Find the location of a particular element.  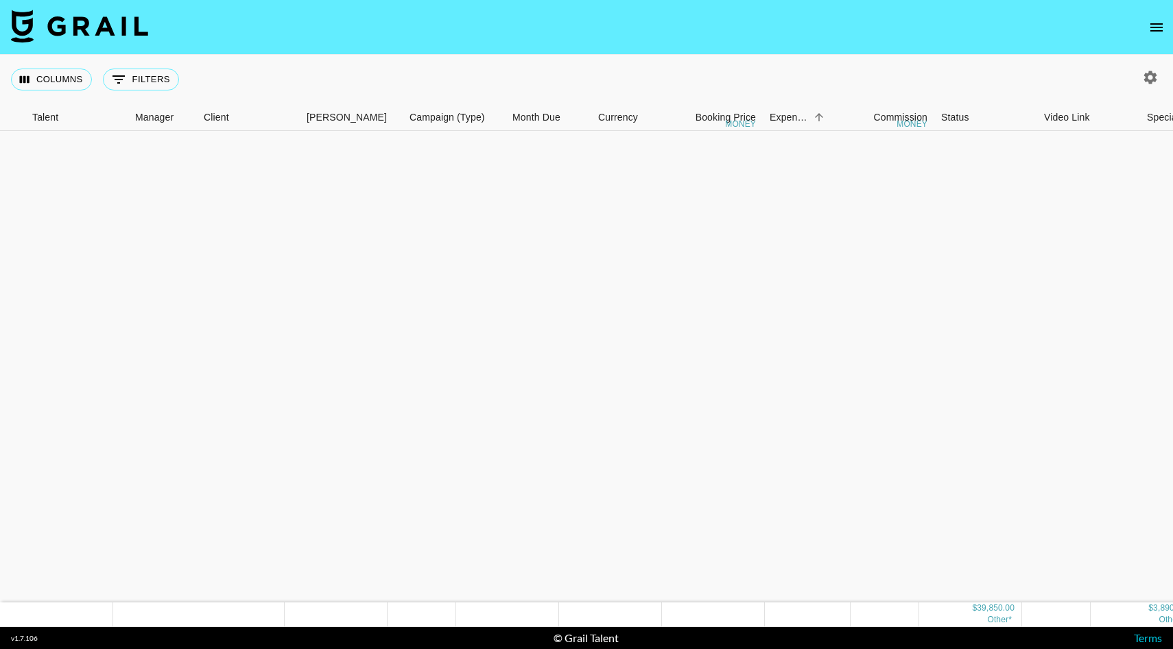

button: Show filters is located at coordinates (141, 80).